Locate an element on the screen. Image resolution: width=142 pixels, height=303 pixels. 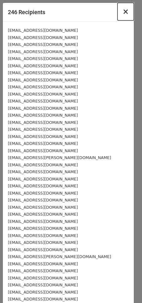
h5: 246 Recipients is located at coordinates (26, 12).